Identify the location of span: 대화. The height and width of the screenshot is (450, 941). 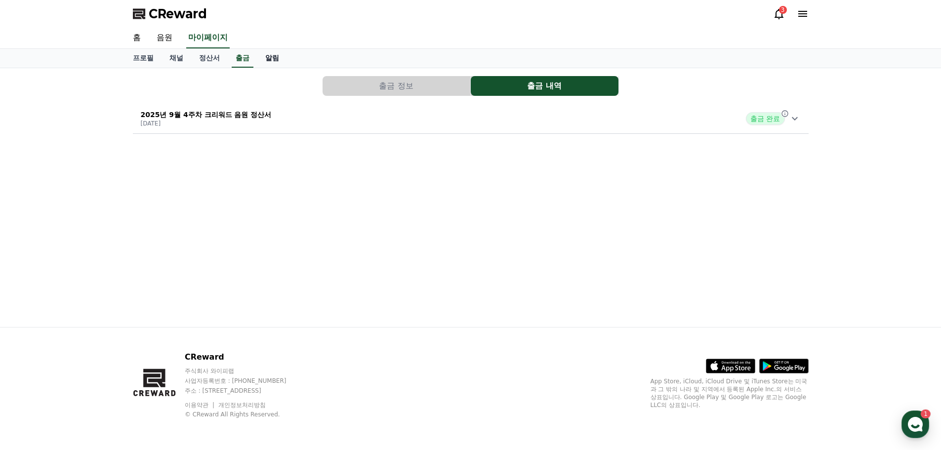
(96, 332).